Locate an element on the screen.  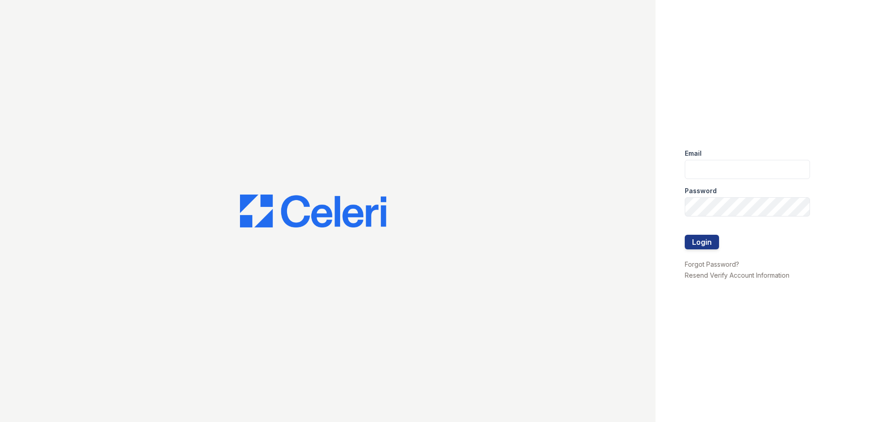
label: Password is located at coordinates (700, 191).